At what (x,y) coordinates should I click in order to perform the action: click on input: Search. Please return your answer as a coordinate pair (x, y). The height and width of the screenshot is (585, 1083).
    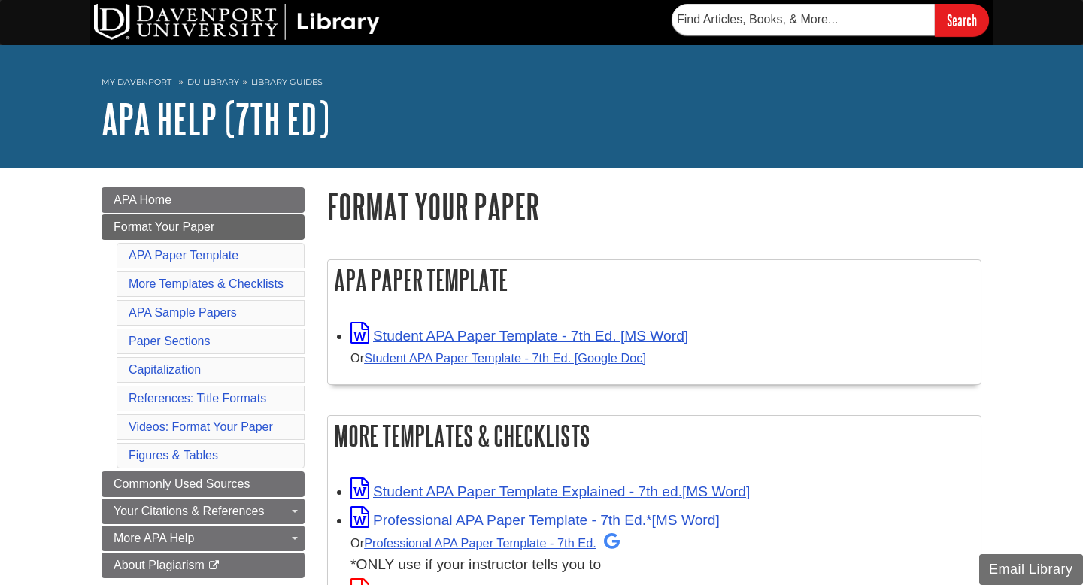
    Looking at the image, I should click on (962, 20).